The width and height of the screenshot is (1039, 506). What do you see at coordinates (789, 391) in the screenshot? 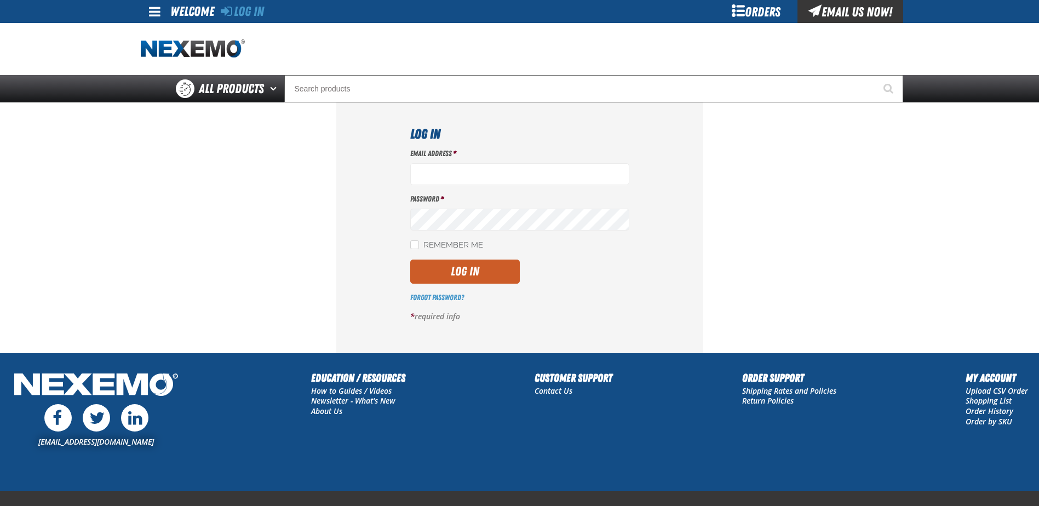
I see `a: Shipping Rates and Policies` at bounding box center [789, 391].